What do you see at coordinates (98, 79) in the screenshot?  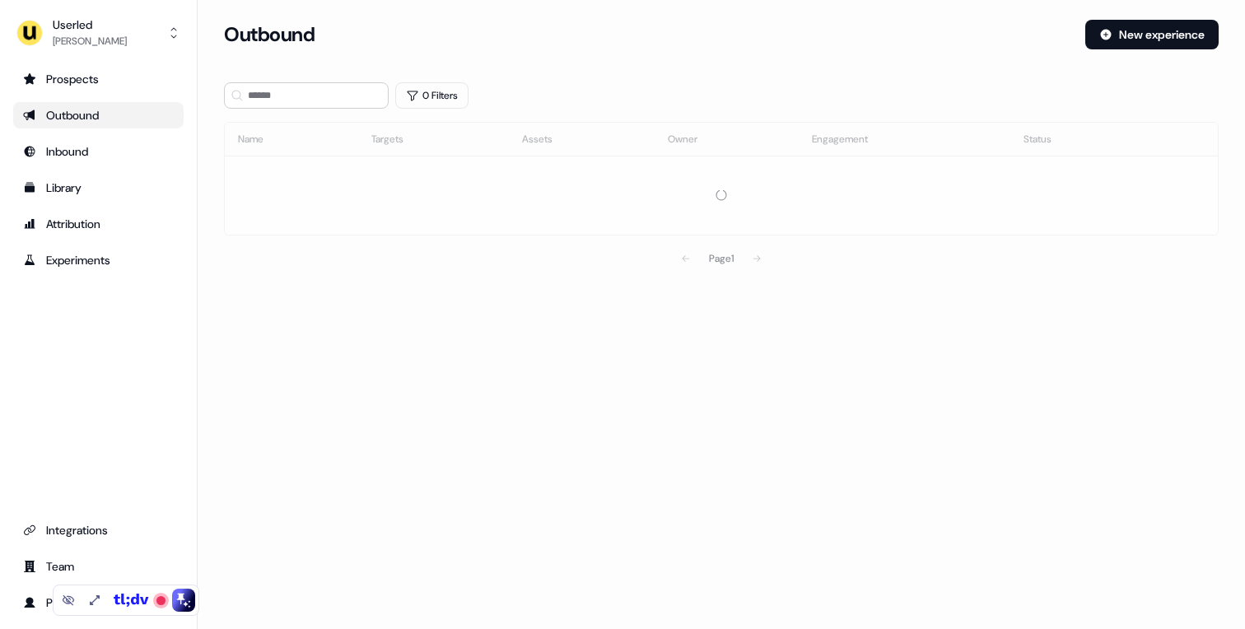 I see `a: Go to prospects` at bounding box center [98, 79].